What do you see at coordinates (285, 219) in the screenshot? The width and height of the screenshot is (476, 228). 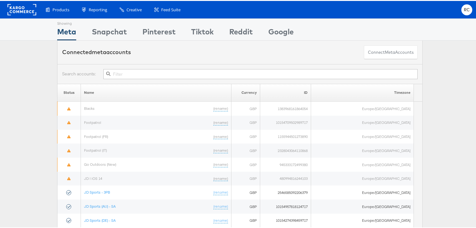 I see `td: 10154274398459717` at bounding box center [285, 219].